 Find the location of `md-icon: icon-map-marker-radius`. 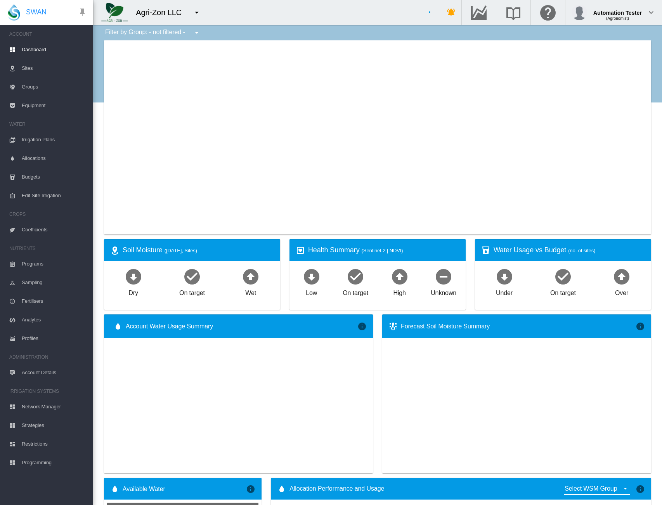

md-icon: icon-map-marker-radius is located at coordinates (115, 250).